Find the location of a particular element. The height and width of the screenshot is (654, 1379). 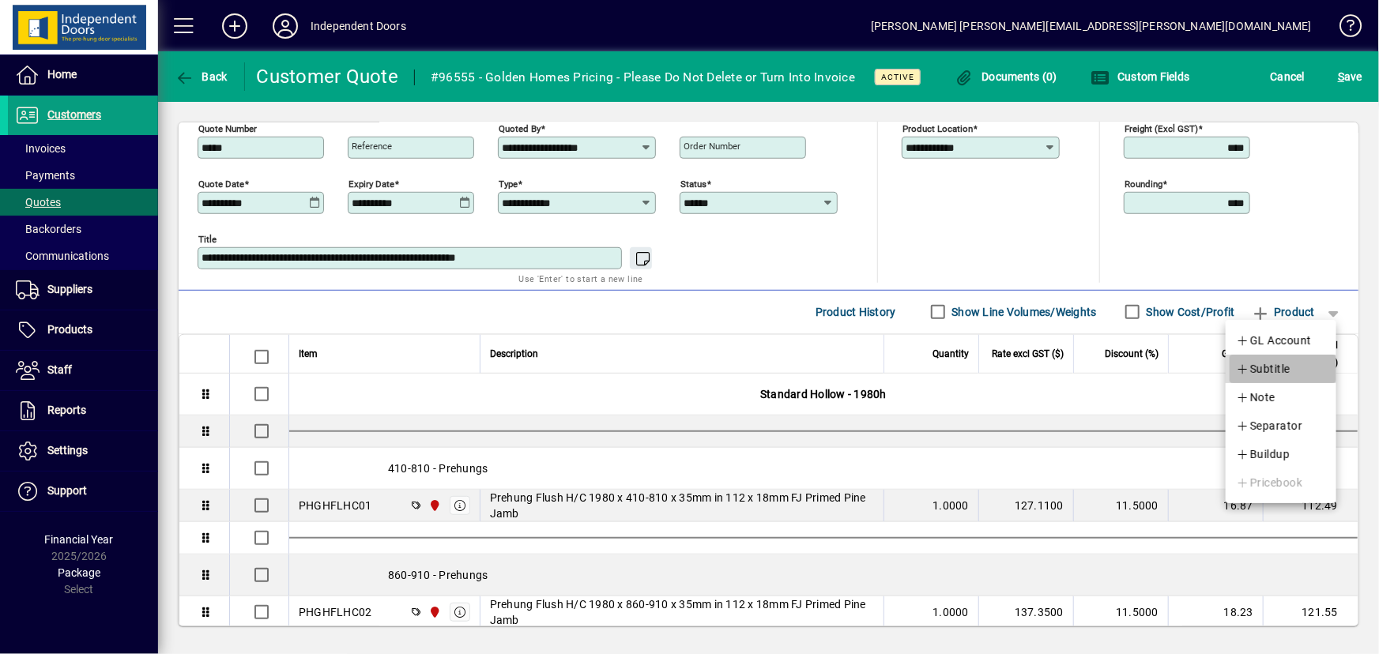

button: GL Account is located at coordinates (1281, 341).